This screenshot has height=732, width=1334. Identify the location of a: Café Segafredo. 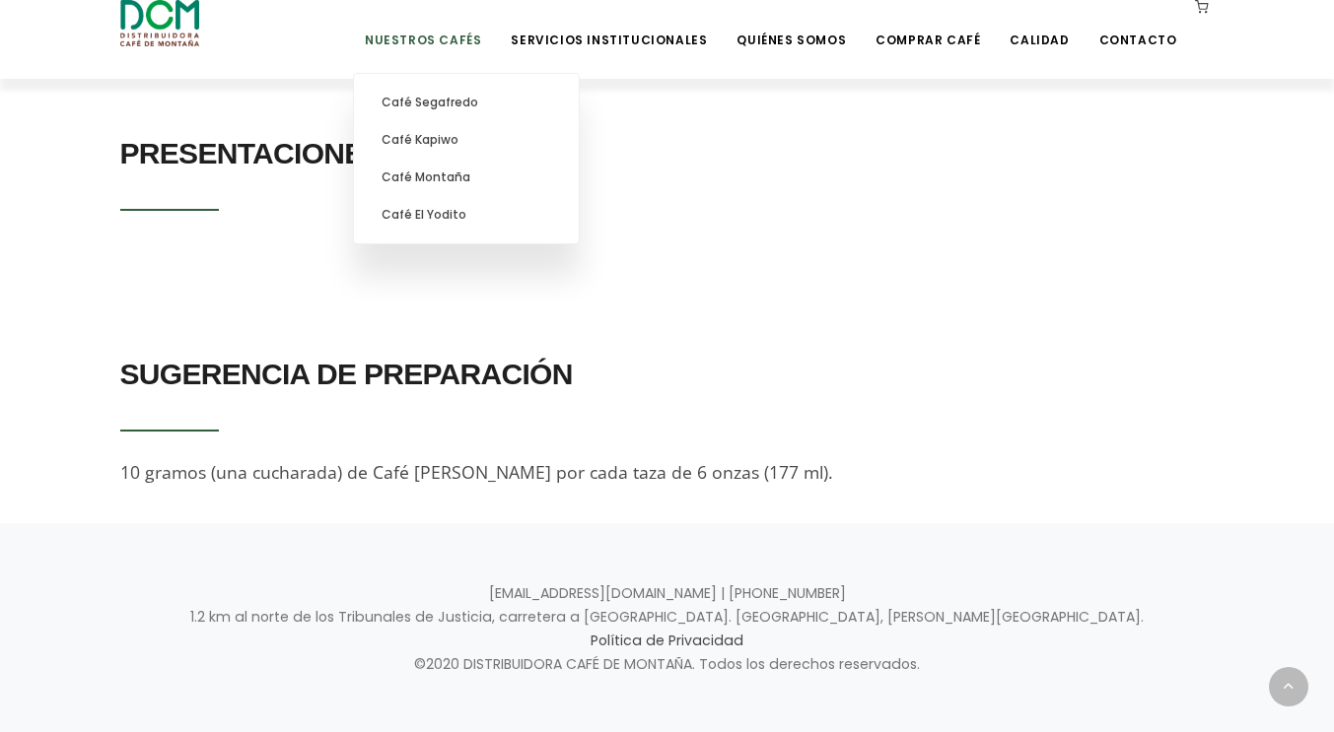
(466, 103).